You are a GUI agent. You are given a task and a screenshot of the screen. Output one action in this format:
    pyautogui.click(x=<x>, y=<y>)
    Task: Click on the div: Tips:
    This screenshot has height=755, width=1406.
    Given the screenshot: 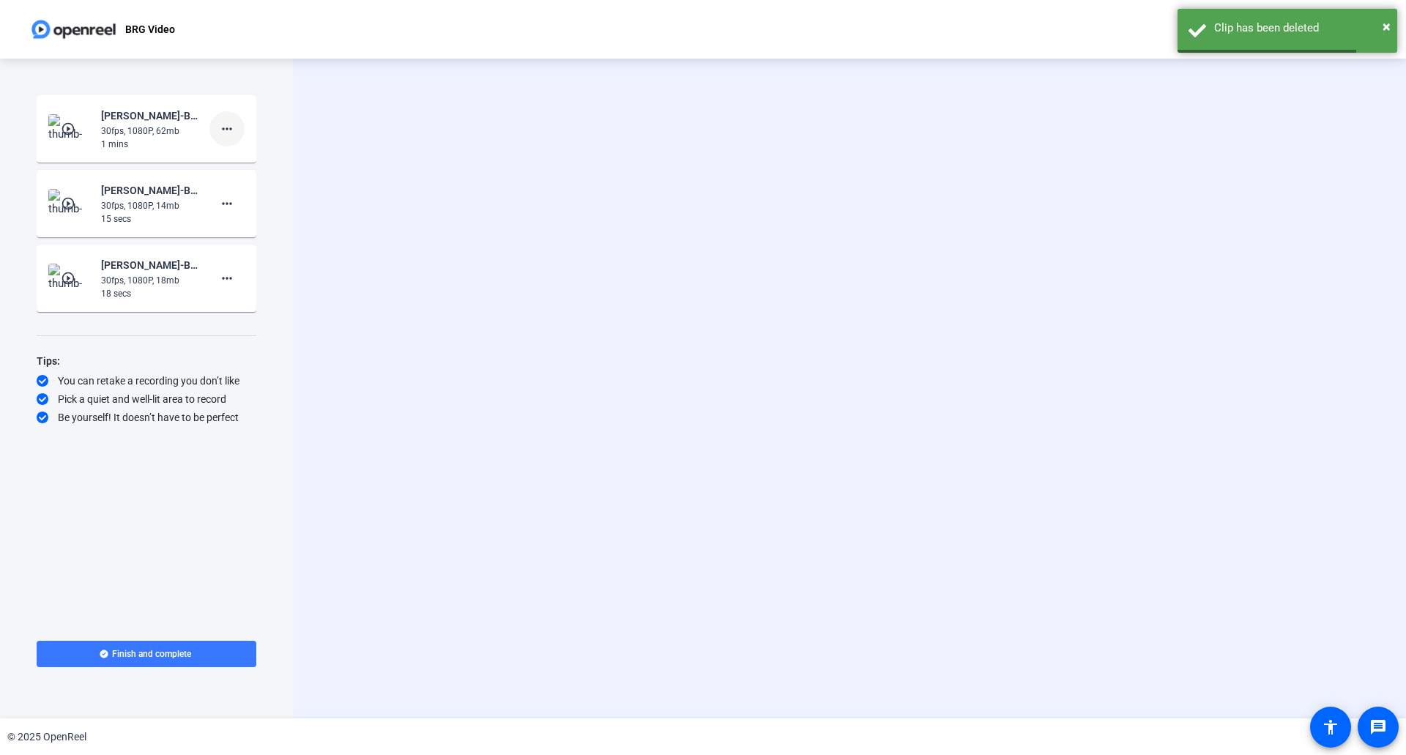 What is the action you would take?
    pyautogui.click(x=146, y=361)
    